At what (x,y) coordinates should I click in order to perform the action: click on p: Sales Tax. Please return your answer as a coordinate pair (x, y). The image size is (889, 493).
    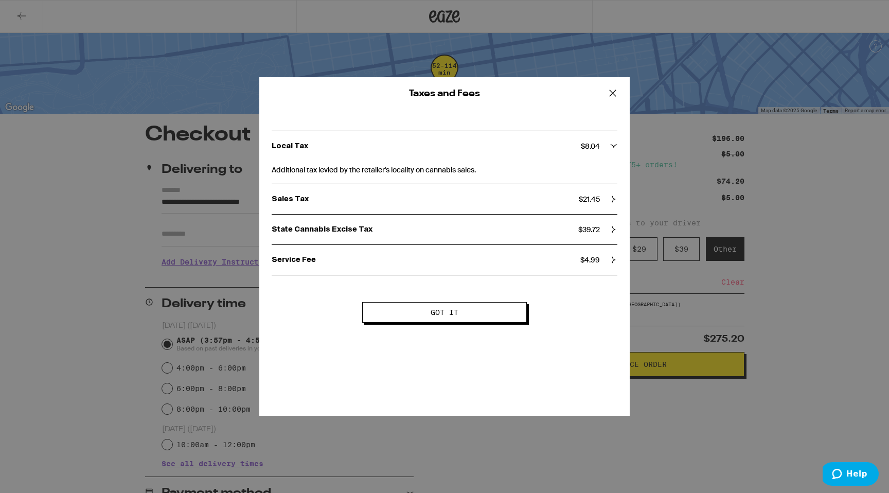
    Looking at the image, I should click on (425, 199).